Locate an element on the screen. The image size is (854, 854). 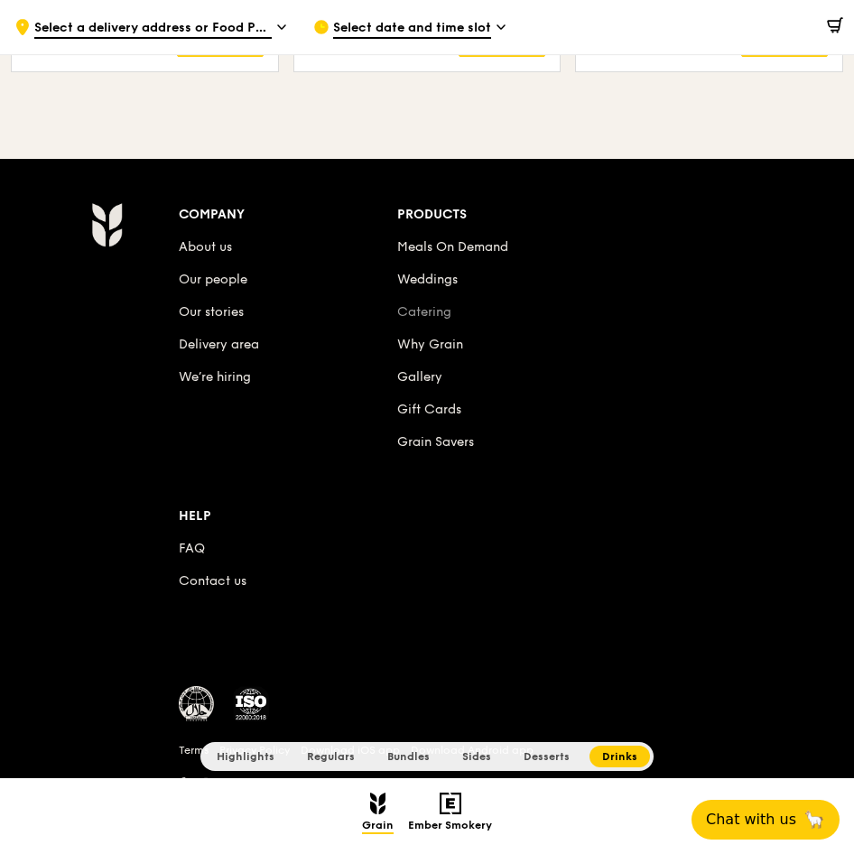
a: Catering is located at coordinates (424, 312).